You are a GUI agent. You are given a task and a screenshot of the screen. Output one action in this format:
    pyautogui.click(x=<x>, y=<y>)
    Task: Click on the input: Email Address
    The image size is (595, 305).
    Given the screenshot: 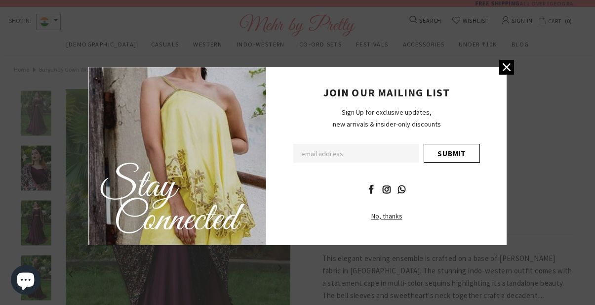 What is the action you would take?
    pyautogui.click(x=356, y=153)
    